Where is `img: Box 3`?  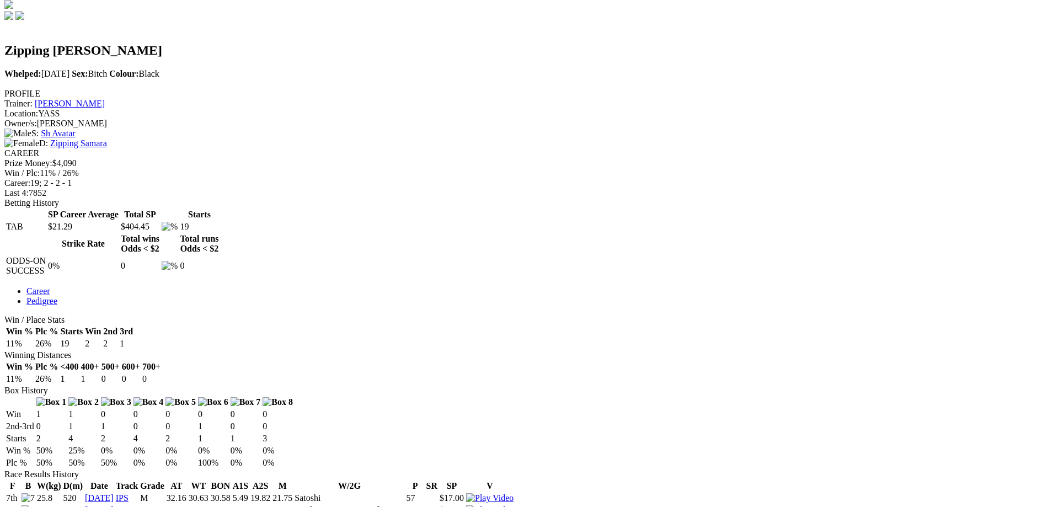 img: Box 3 is located at coordinates (116, 402).